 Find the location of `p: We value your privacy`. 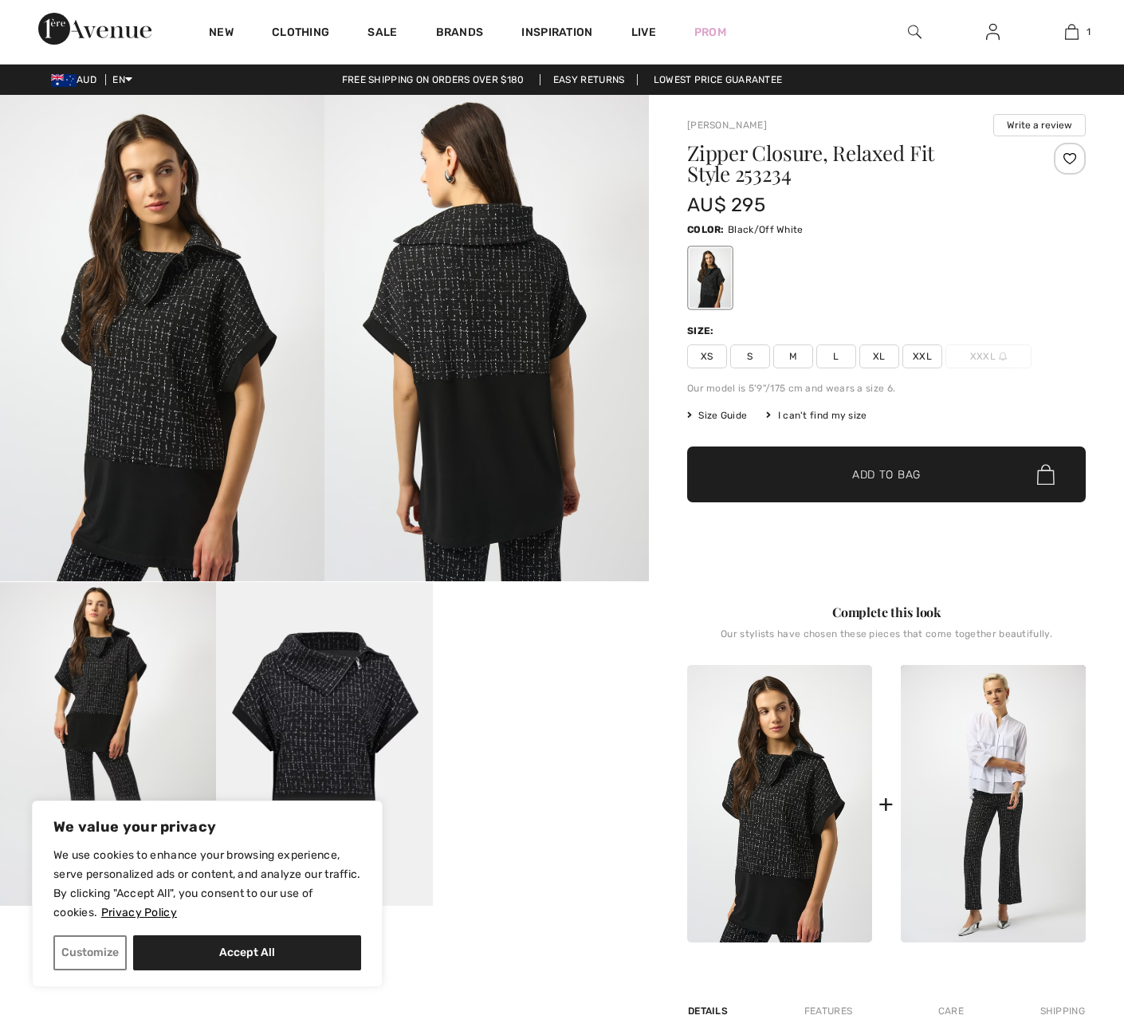

p: We value your privacy is located at coordinates (207, 827).